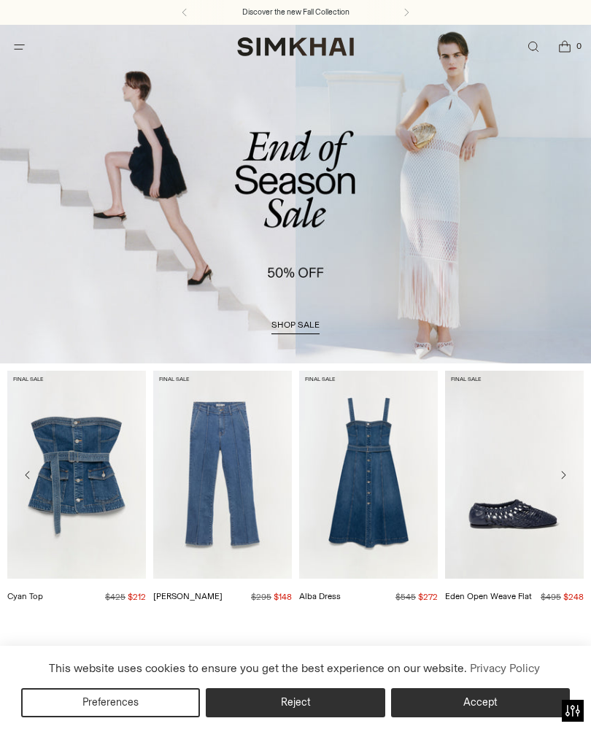 Image resolution: width=591 pixels, height=729 pixels. What do you see at coordinates (533, 47) in the screenshot?
I see `a: Open search modal` at bounding box center [533, 47].